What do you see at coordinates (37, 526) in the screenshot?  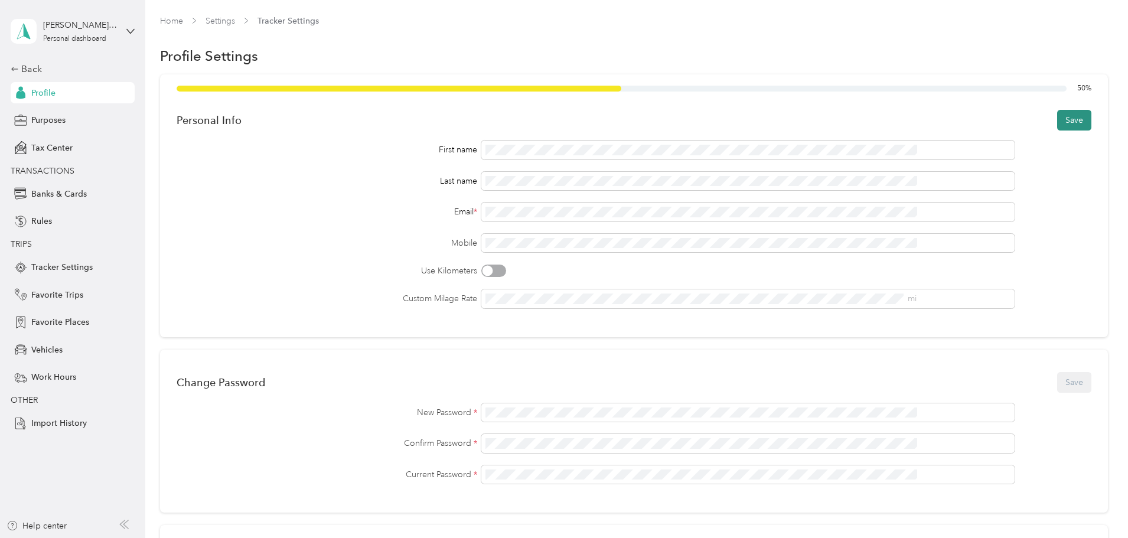 I see `div: Help center` at bounding box center [37, 526].